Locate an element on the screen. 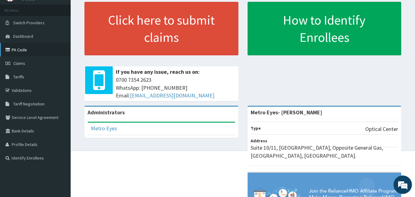 This screenshot has height=197, width=415. span: Tariff Negotiation is located at coordinates (29, 104).